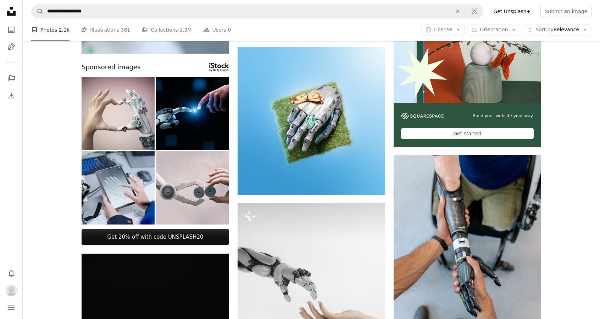 The image size is (600, 319). Describe the element at coordinates (475, 11) in the screenshot. I see `button: Visual search` at that location.